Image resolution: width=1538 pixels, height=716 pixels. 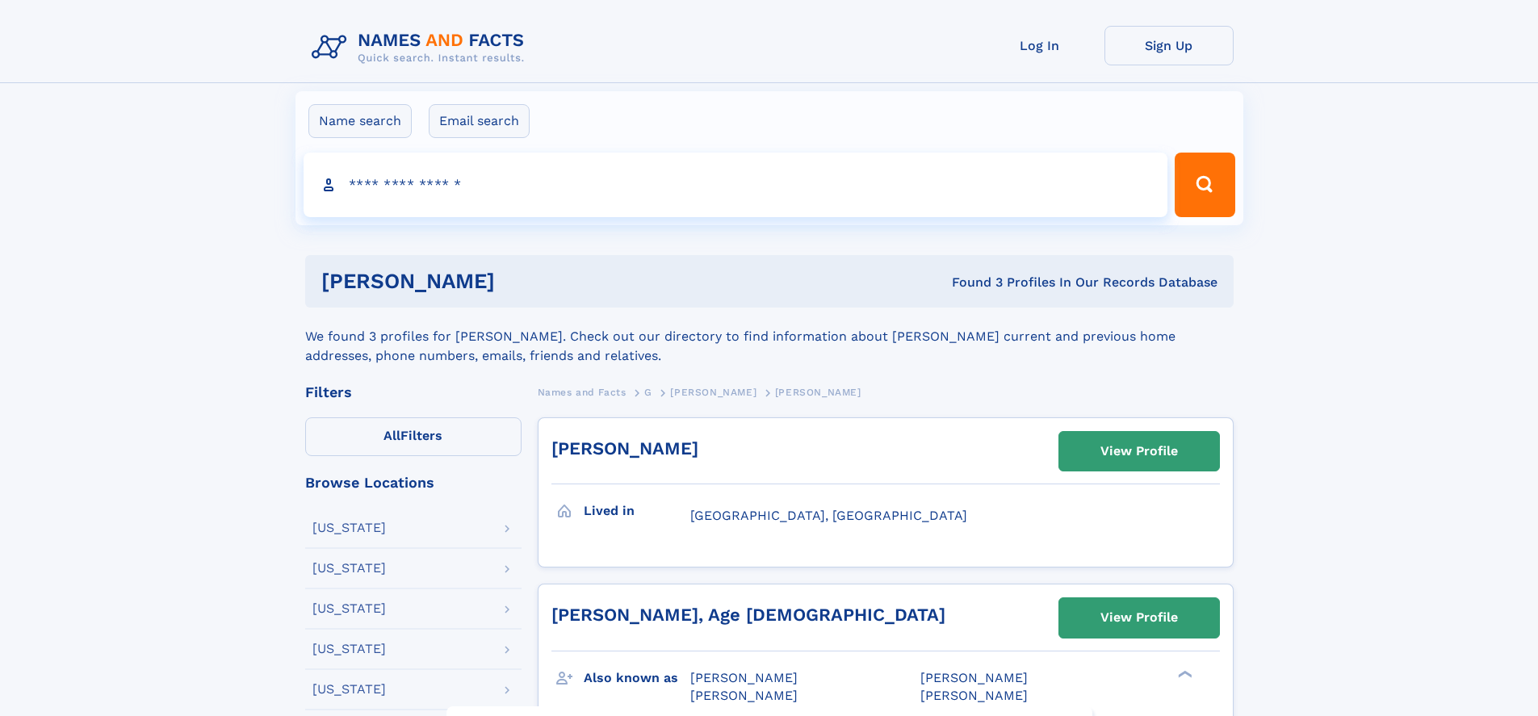 What do you see at coordinates (1169, 45) in the screenshot?
I see `a: Sign Up` at bounding box center [1169, 45].